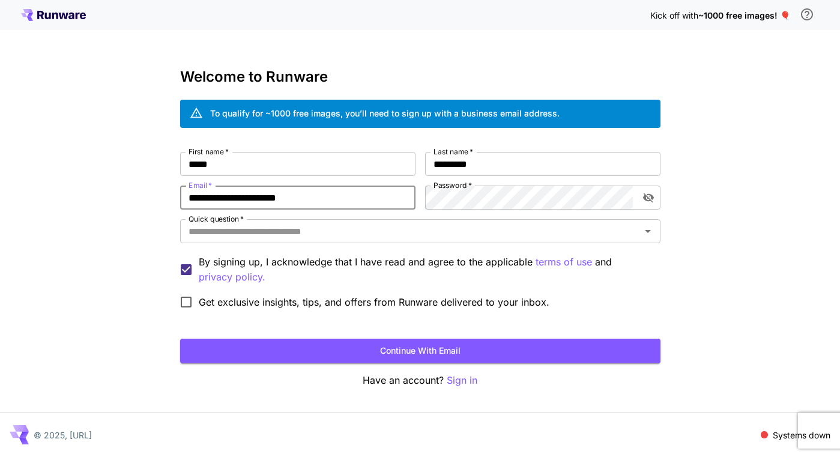  I want to click on div: To qualify for ~1000 free images, you’ll need to sign up with a business email address., so click(385, 113).